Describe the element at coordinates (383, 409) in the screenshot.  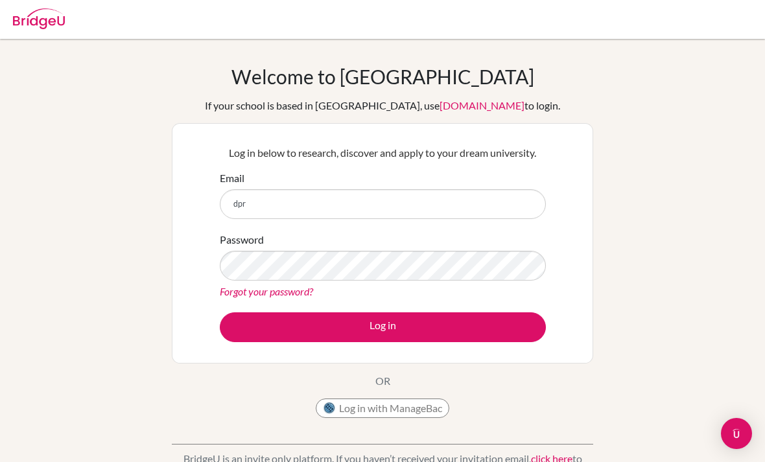
I see `button: Log in with ManageBac` at that location.